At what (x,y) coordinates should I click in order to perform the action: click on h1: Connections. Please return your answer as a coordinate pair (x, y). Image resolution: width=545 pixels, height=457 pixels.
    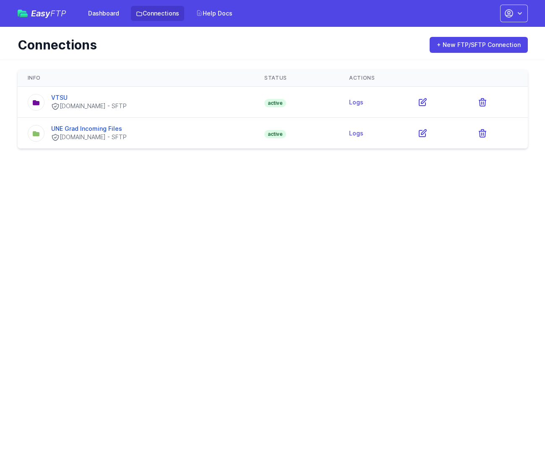
    Looking at the image, I should click on (218, 45).